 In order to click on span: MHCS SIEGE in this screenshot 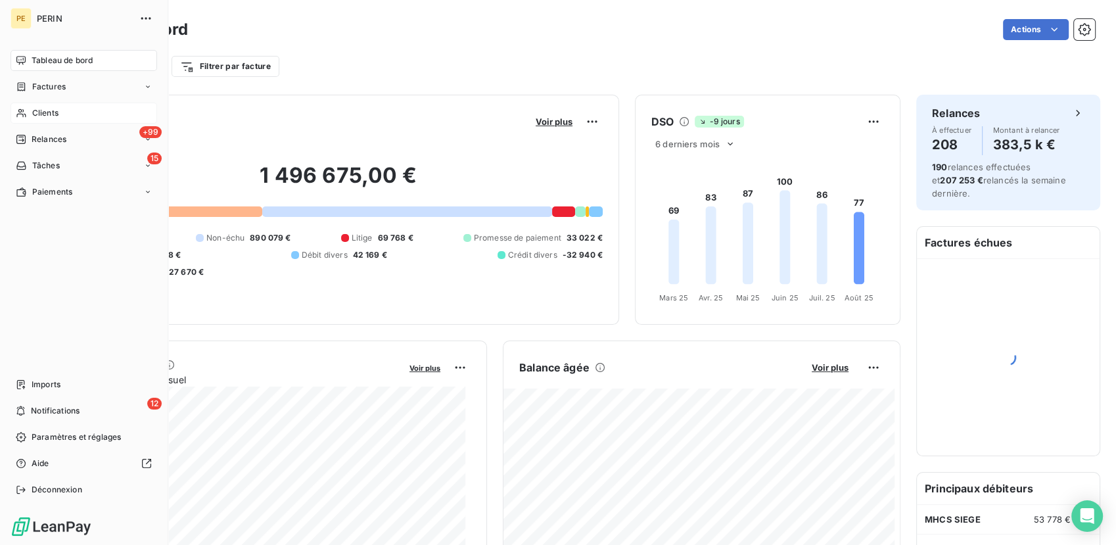, I will do `click(953, 519)`.